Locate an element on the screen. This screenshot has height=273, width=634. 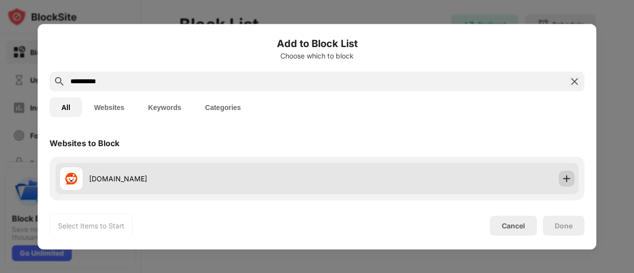
div: Choose which to block is located at coordinates (317, 55).